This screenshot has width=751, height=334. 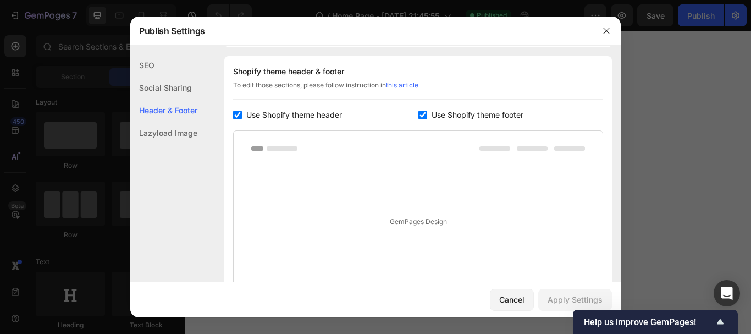 I want to click on div: Social Sharing, so click(x=164, y=87).